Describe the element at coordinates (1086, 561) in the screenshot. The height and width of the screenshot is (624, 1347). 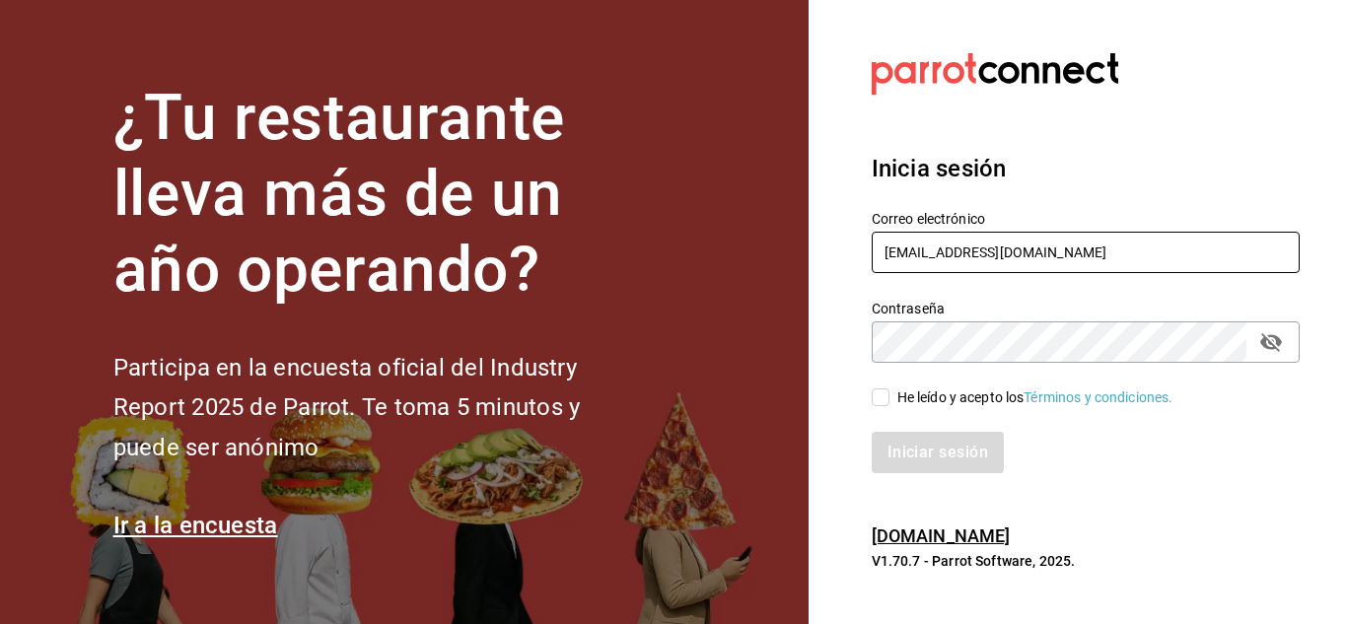
I see `p: V1.70.7 - Parrot Software, 2025.` at that location.